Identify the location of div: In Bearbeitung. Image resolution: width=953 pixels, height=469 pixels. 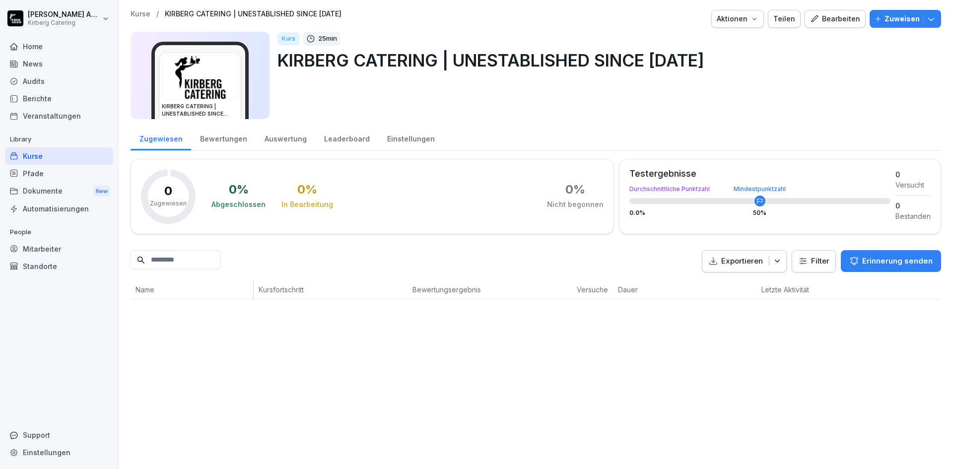
(307, 205).